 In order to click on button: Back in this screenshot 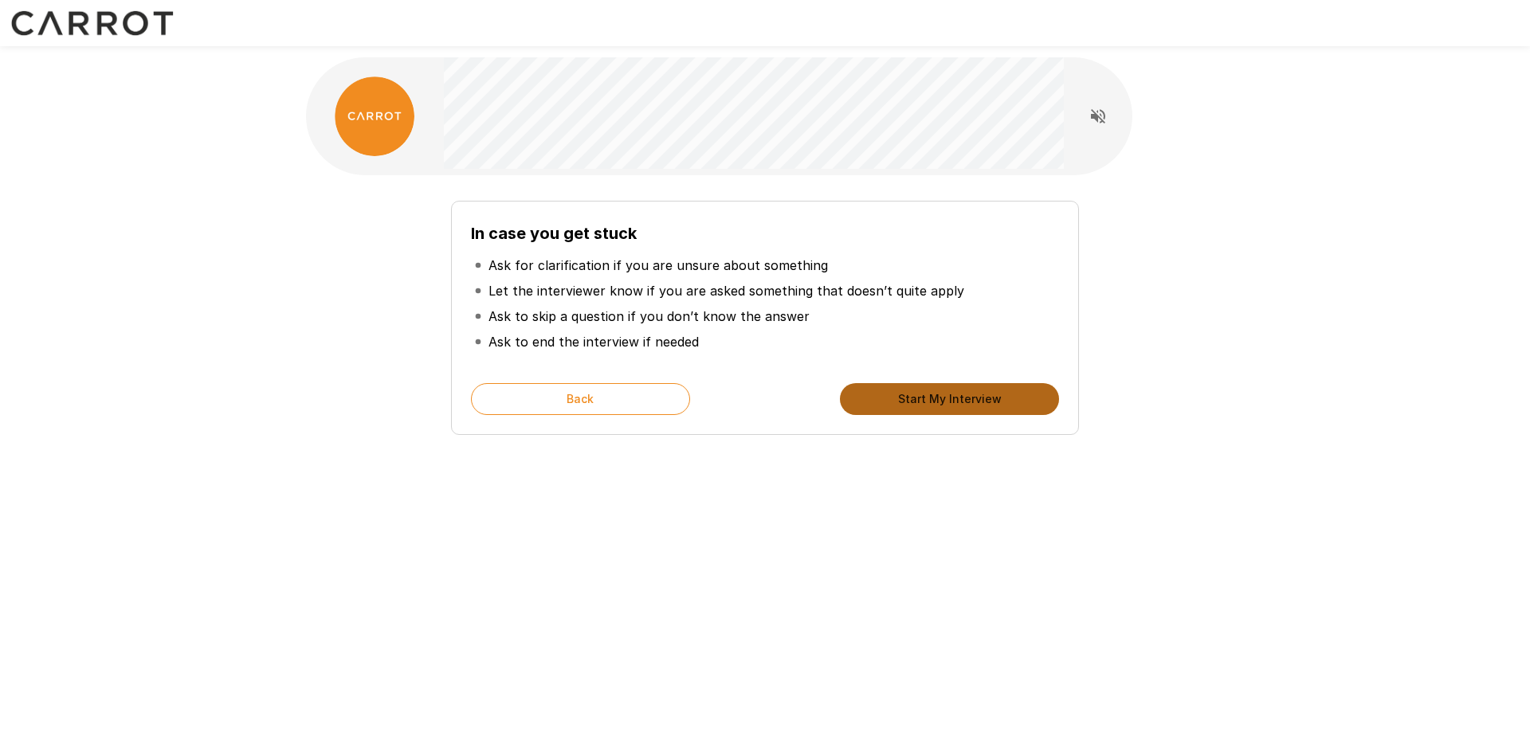, I will do `click(580, 399)`.